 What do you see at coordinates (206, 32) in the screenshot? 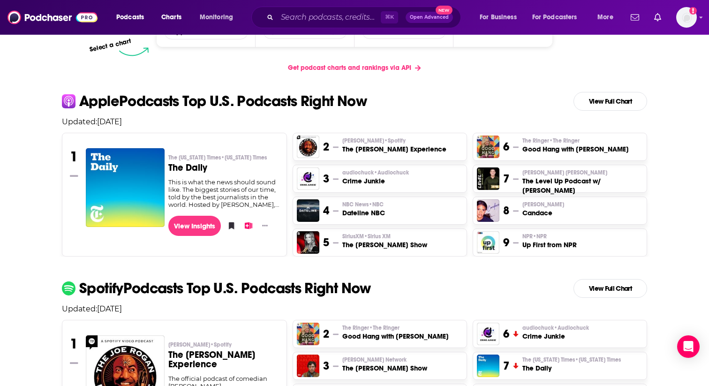
I see `h2: Platforms` at bounding box center [206, 32].